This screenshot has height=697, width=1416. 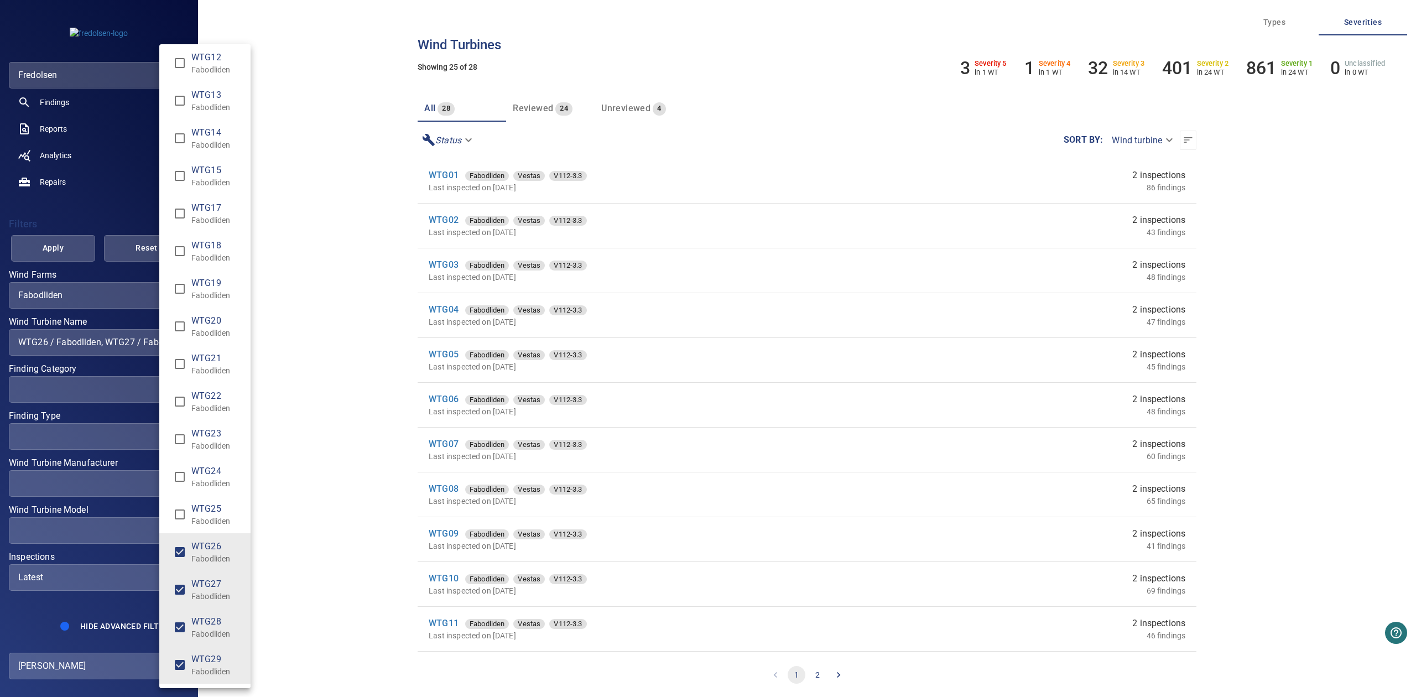 What do you see at coordinates (180, 138) in the screenshot?
I see `span: WTG14 / Fabodliden WTG14 / Fabodliden` at bounding box center [180, 138].